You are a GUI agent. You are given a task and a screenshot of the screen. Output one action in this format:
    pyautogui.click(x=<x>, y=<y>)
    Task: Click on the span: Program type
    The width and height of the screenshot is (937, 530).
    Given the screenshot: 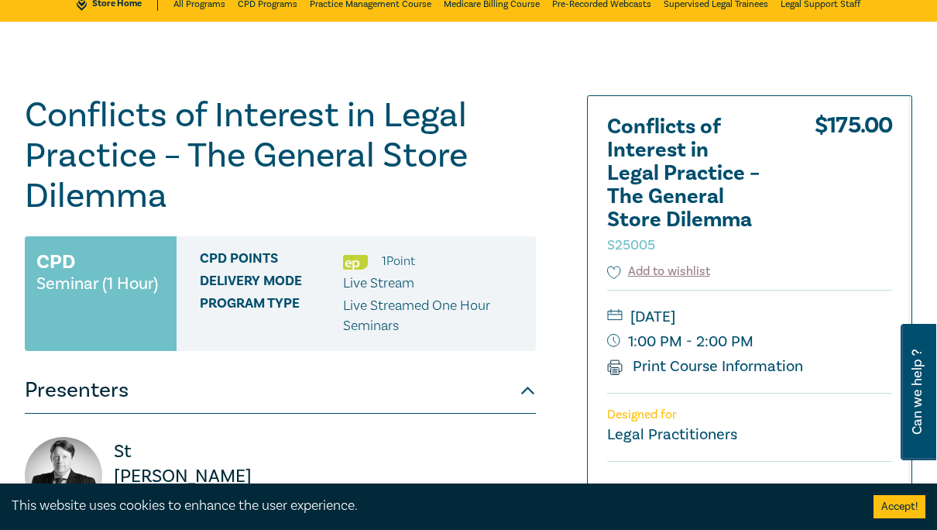 What is the action you would take?
    pyautogui.click(x=271, y=316)
    